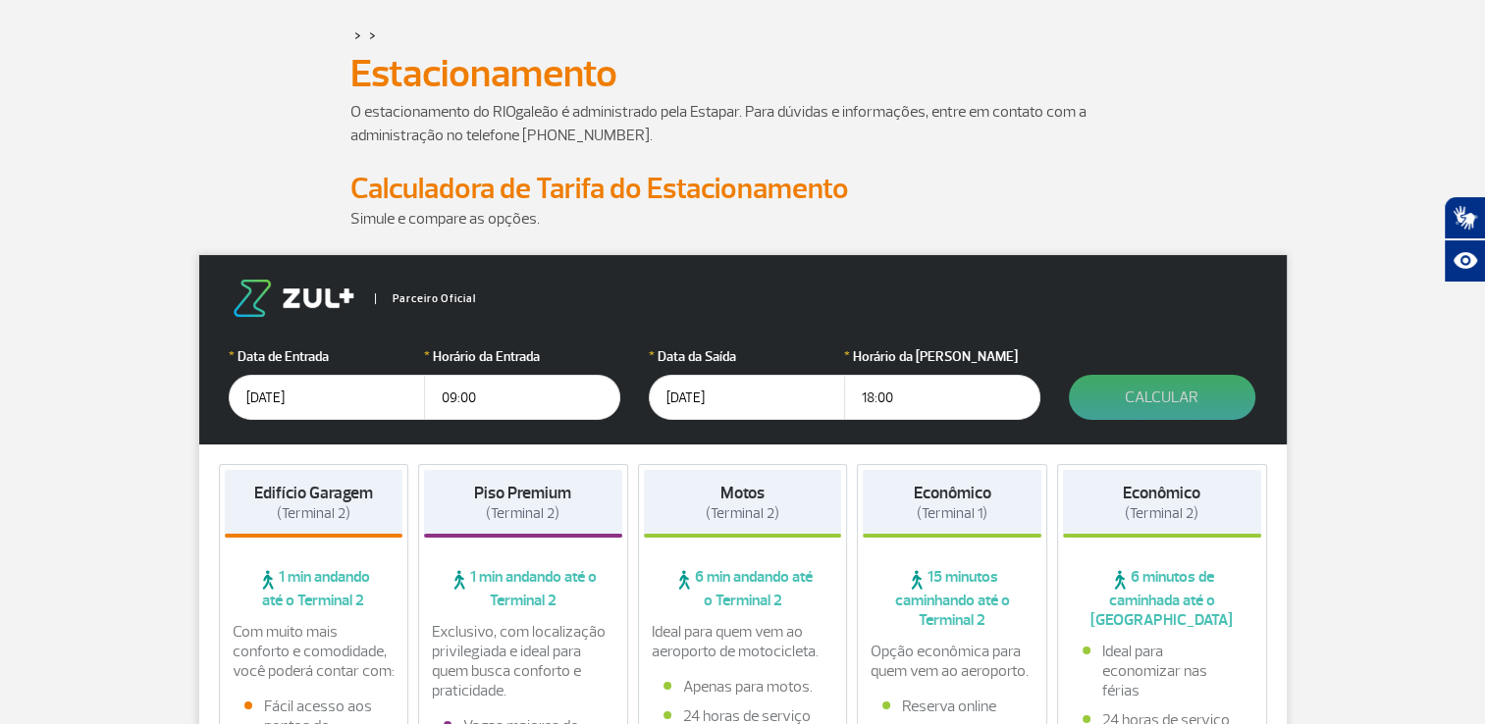  I want to click on span: 6 min andando até o Terminal 2, so click(743, 589).